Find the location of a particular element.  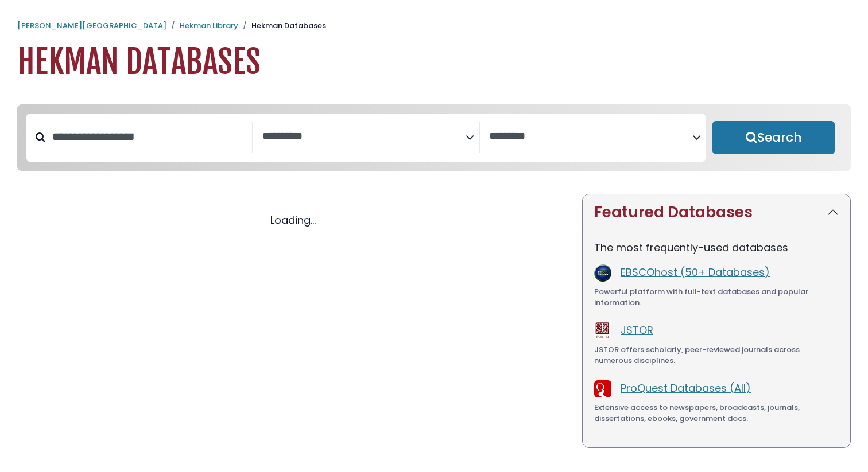

nav: Search filters is located at coordinates (434, 138).